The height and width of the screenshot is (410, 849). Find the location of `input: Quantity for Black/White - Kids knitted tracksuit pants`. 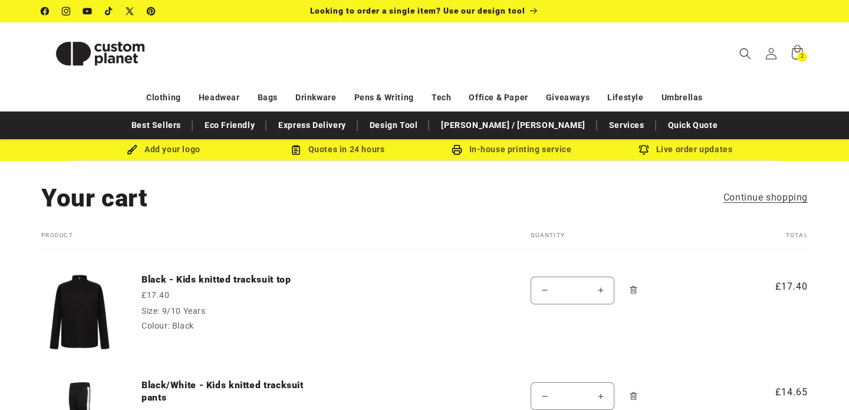

input: Quantity for Black/White - Kids knitted tracksuit pants is located at coordinates (572, 395).